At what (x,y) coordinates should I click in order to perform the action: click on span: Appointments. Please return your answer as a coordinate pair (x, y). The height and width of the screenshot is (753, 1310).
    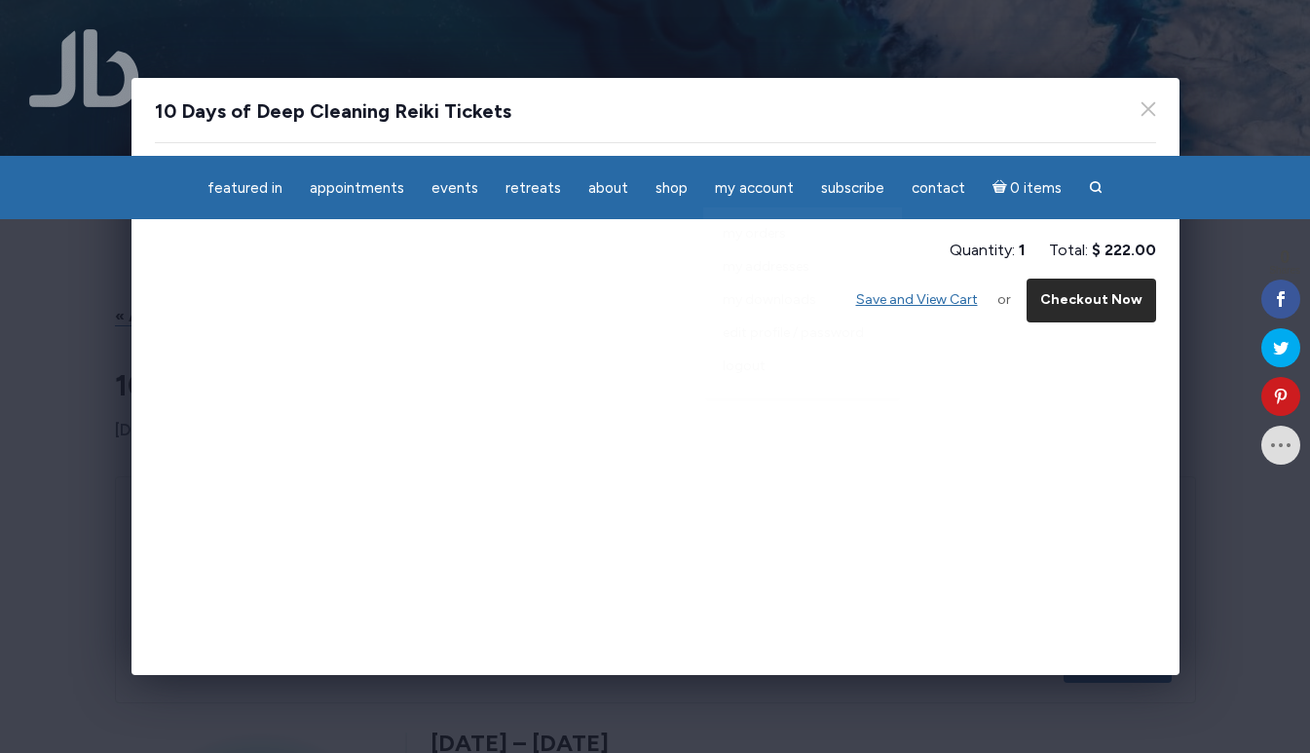
    Looking at the image, I should click on (356, 188).